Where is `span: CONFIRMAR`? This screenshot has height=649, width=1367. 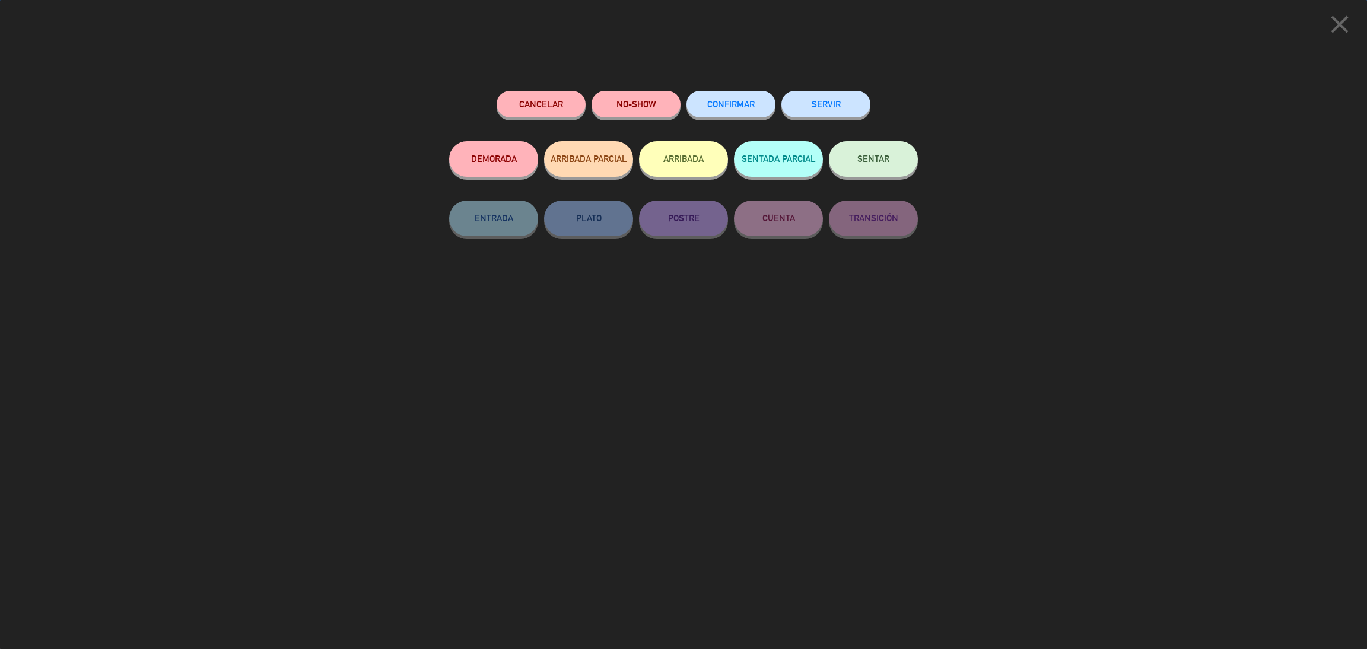 span: CONFIRMAR is located at coordinates (731, 104).